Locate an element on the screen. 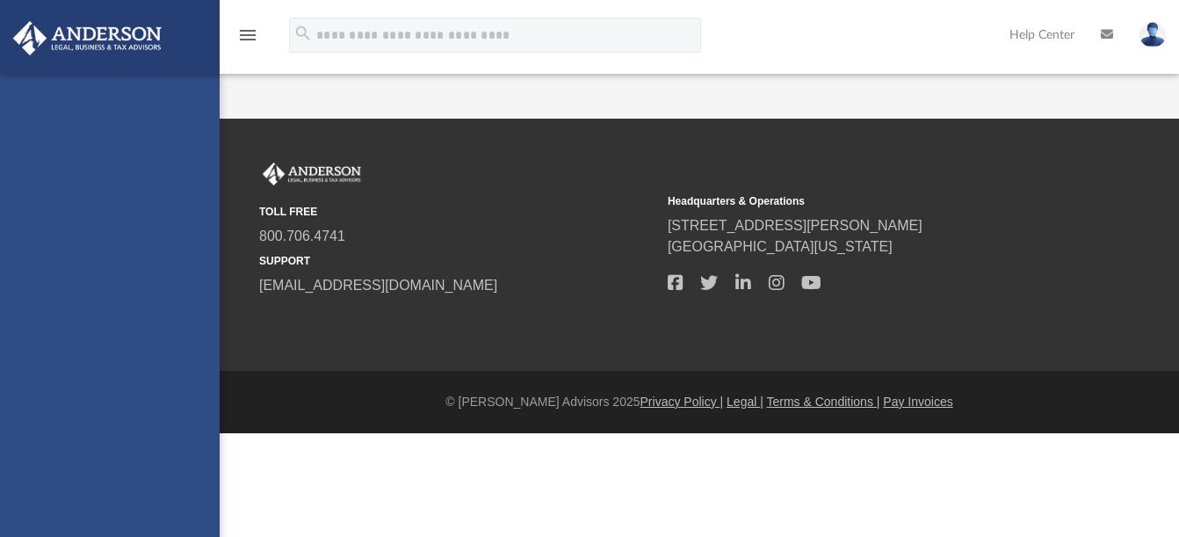 The width and height of the screenshot is (1179, 537). small: Headquarters & Operations is located at coordinates (865, 201).